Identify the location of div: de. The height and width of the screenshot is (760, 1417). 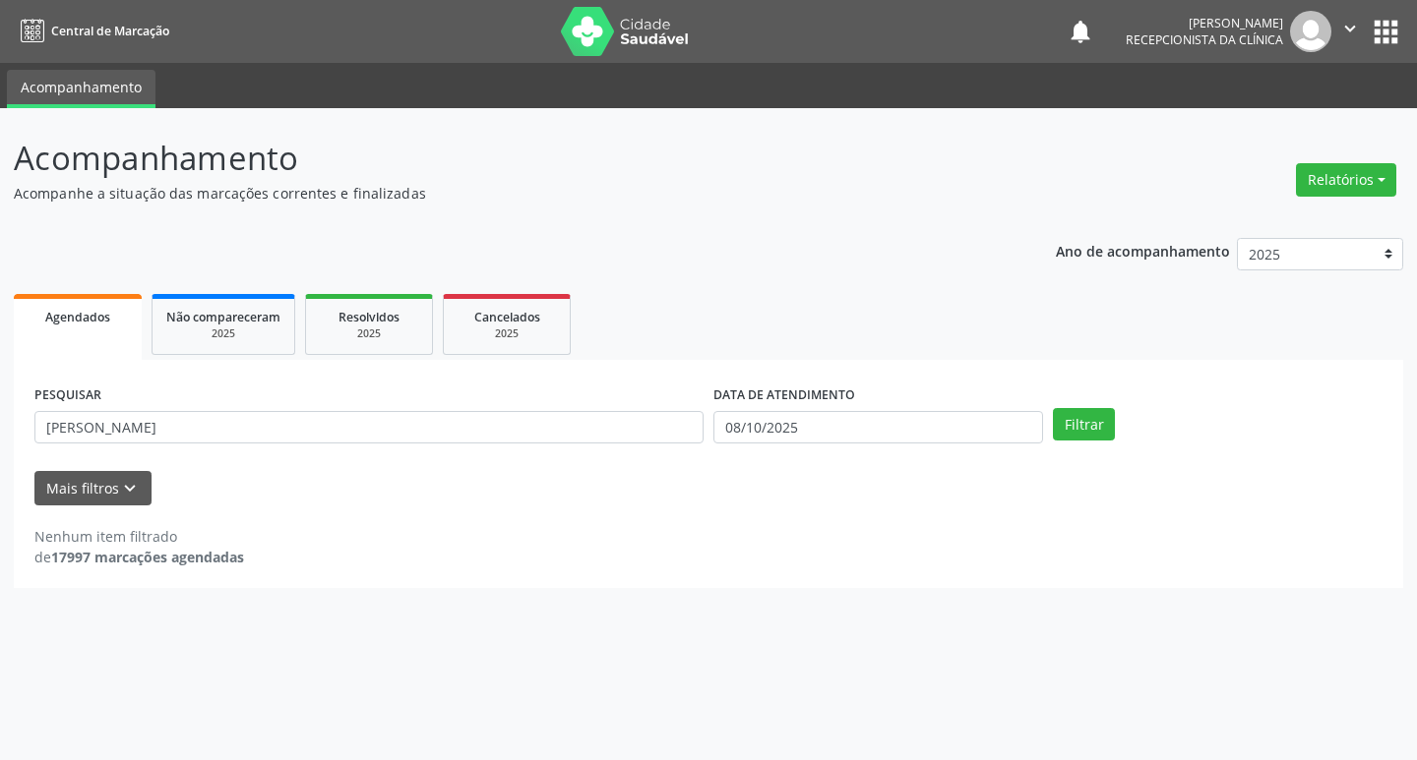
(139, 557).